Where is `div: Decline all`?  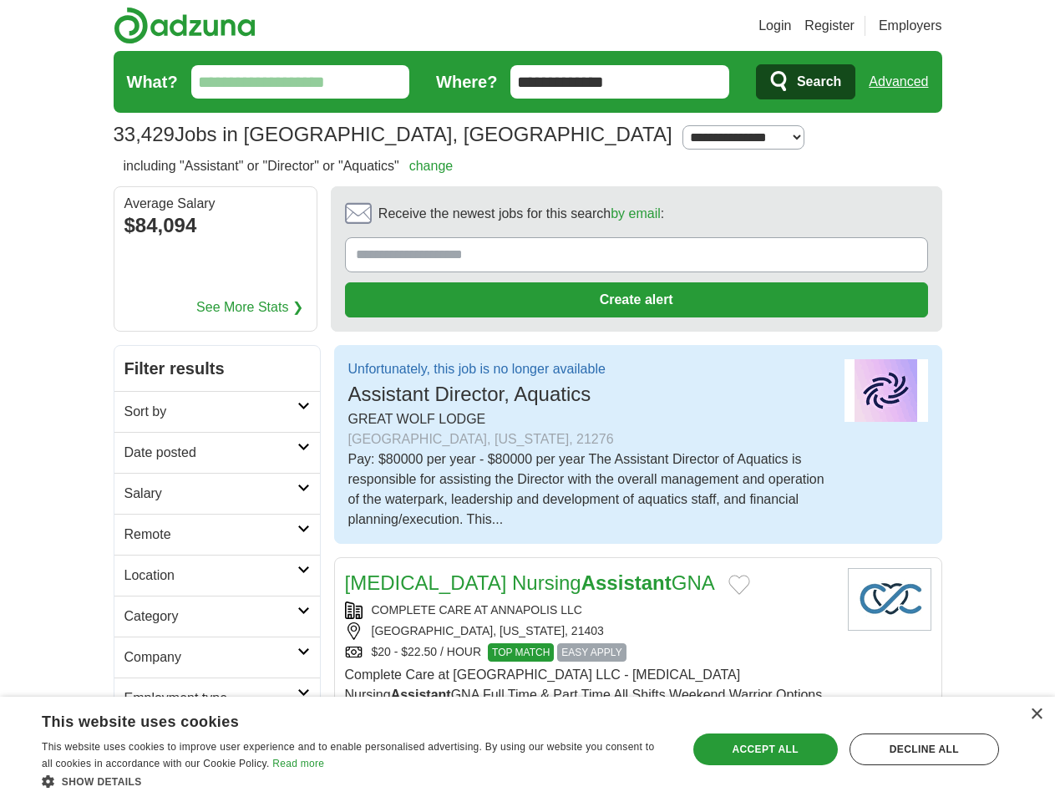 div: Decline all is located at coordinates (924, 749).